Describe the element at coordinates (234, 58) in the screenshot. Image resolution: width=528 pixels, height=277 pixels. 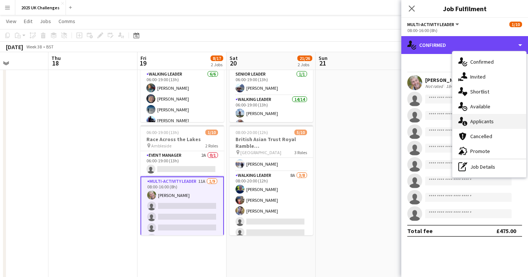
I see `span: Sat` at that location.